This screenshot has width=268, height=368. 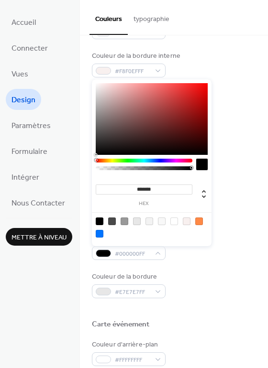 What do you see at coordinates (29, 152) in the screenshot?
I see `span: Formulaire` at bounding box center [29, 152].